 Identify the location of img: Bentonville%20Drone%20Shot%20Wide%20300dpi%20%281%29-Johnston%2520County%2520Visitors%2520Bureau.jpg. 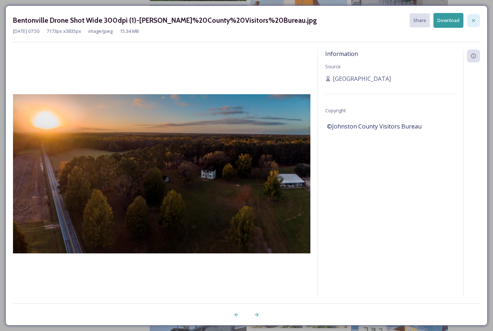
(162, 174).